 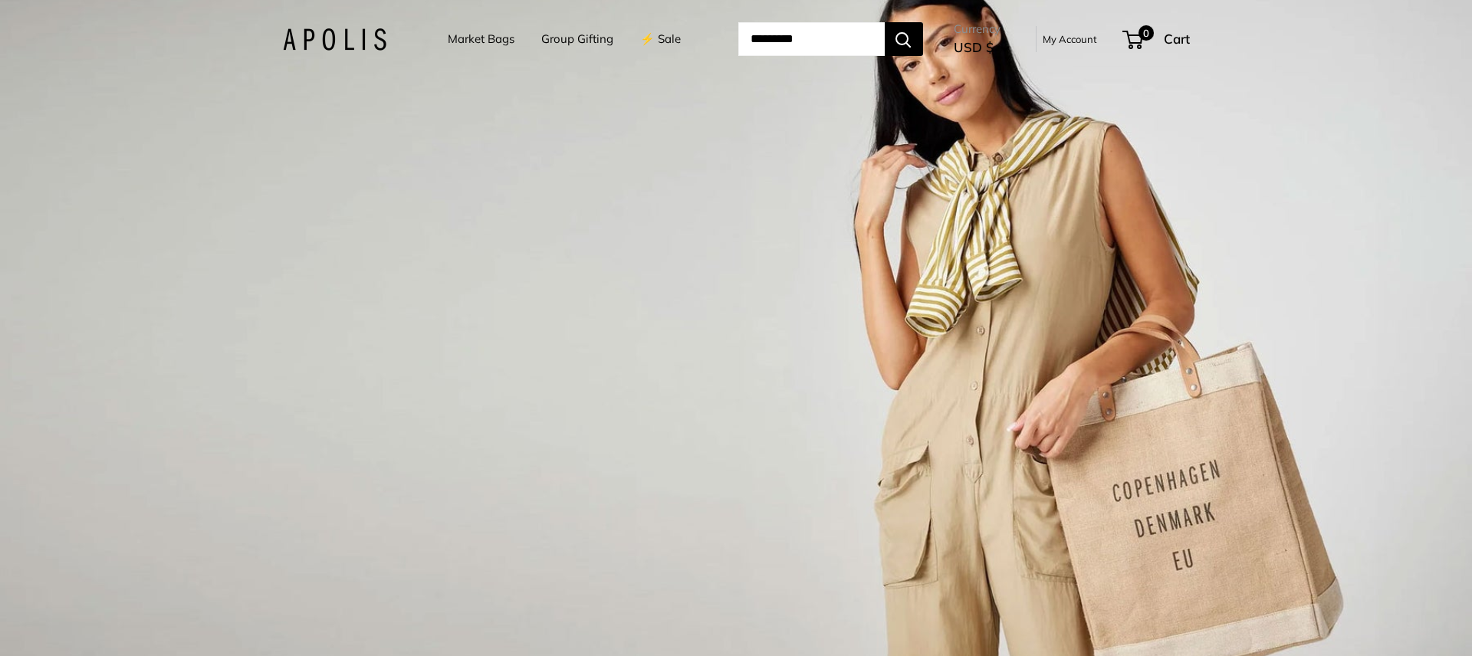 I want to click on button: Search, so click(x=904, y=39).